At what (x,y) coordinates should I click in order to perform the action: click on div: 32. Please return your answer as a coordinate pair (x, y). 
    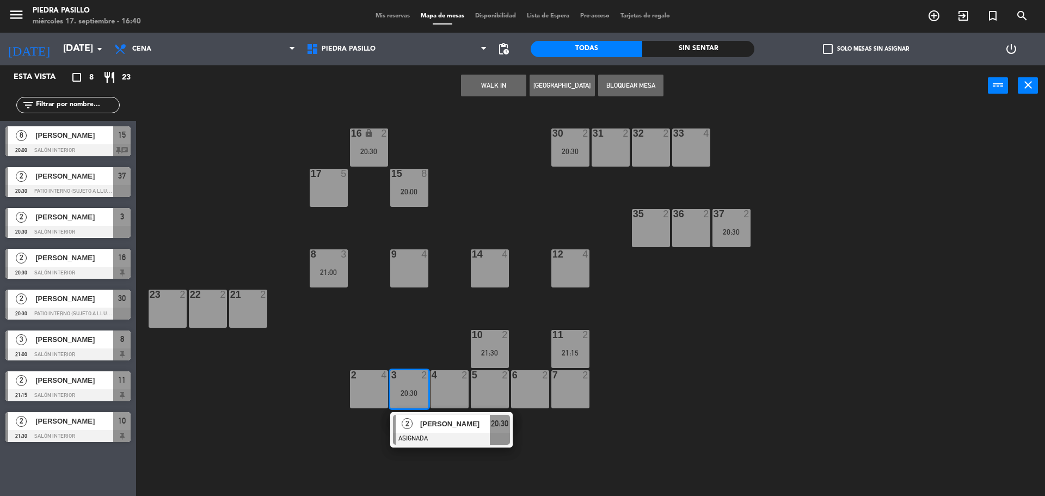
    Looking at the image, I should click on (633, 133).